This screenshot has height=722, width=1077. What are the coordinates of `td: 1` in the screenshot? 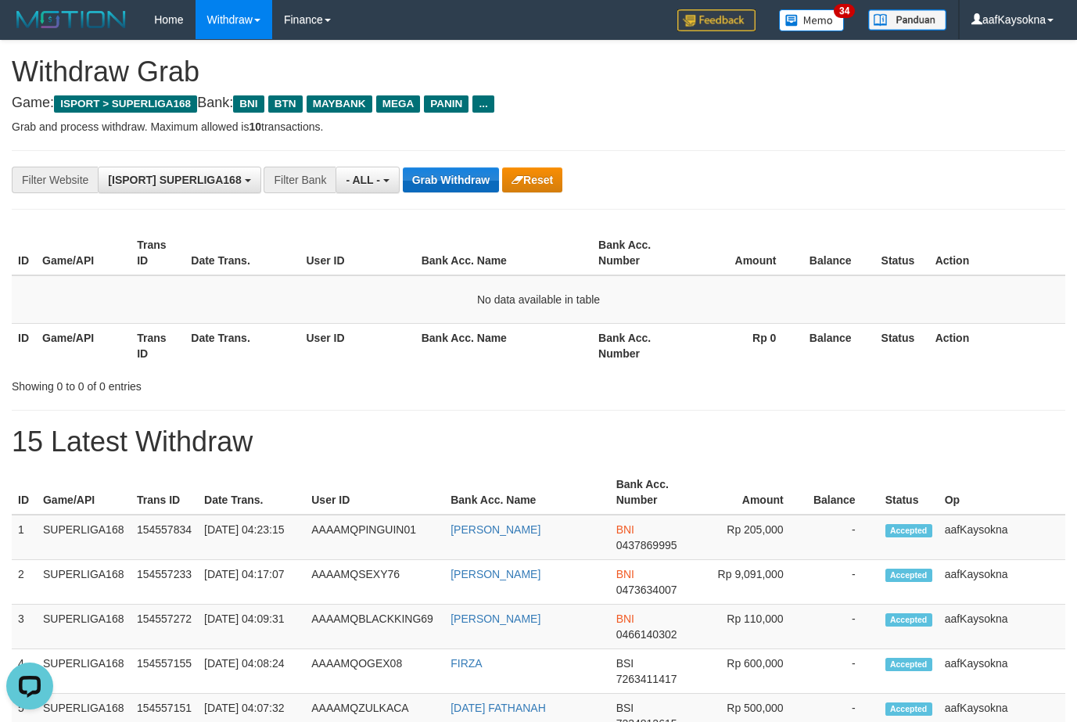 It's located at (24, 537).